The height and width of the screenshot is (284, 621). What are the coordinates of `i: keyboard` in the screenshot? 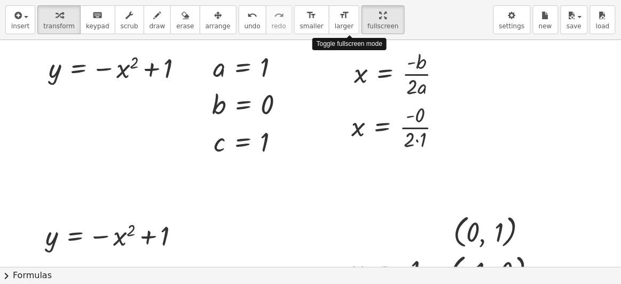 It's located at (97, 15).